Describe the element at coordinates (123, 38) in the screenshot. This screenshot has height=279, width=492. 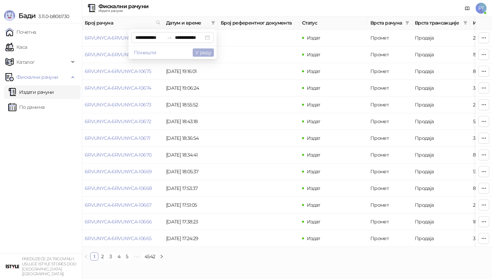
I see `td: 6RVUNYCA-6RVUNYCA-10677` at that location.